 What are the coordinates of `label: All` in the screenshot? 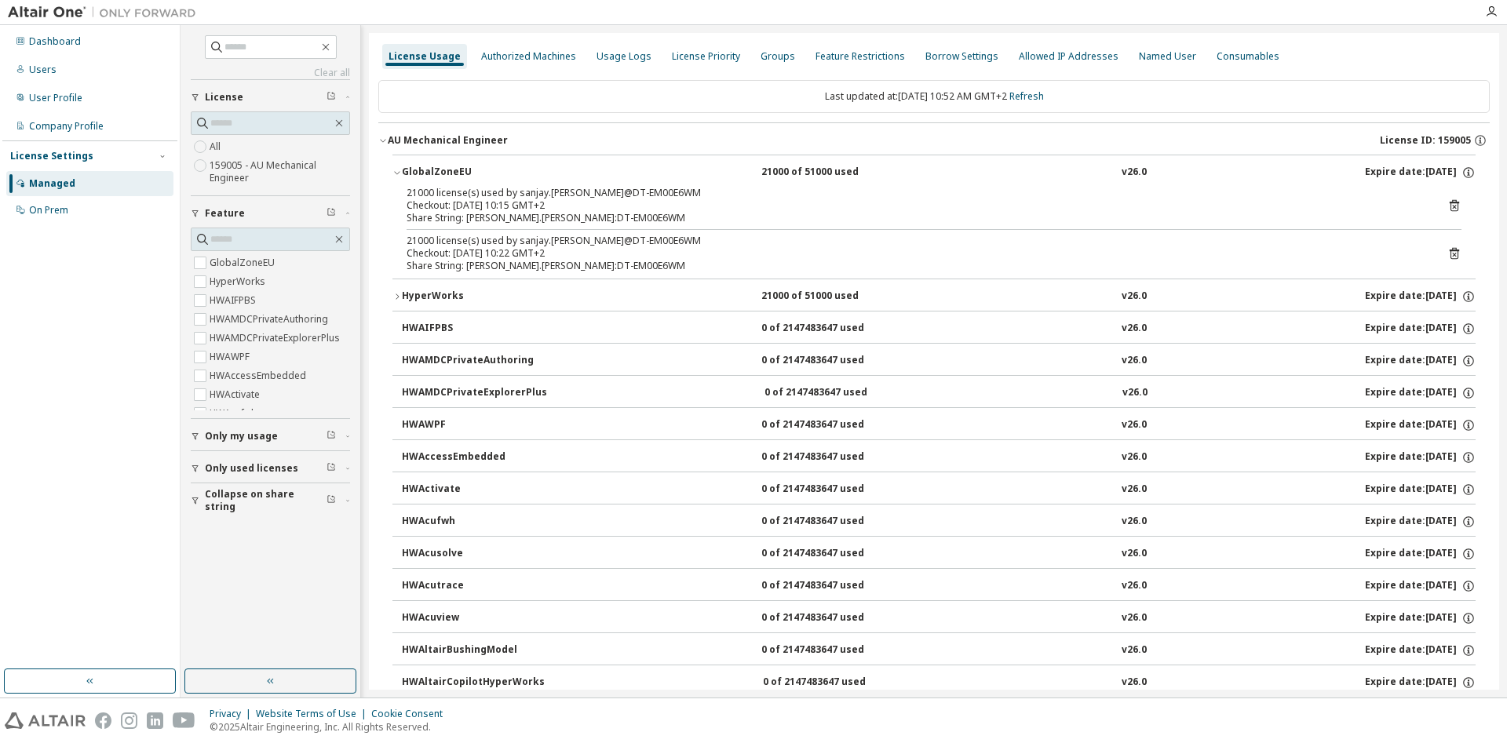 It's located at (217, 147).